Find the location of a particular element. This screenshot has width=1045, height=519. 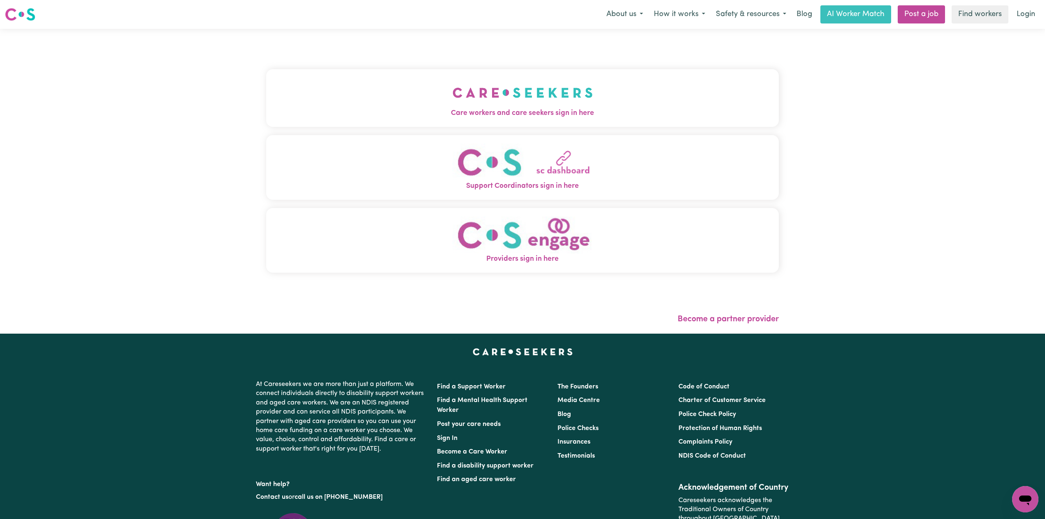

a: AI Worker Match is located at coordinates (856, 14).